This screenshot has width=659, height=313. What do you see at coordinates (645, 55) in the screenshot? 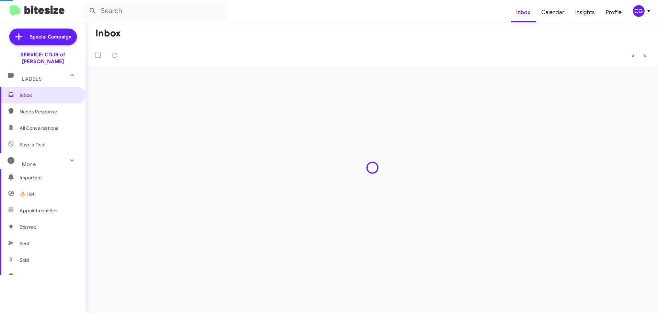
I see `button: Next` at bounding box center [645, 55].